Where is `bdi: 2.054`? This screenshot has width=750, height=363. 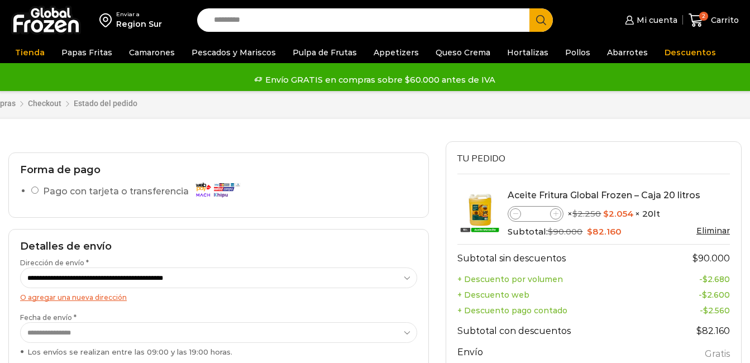 bdi: 2.054 is located at coordinates (618, 213).